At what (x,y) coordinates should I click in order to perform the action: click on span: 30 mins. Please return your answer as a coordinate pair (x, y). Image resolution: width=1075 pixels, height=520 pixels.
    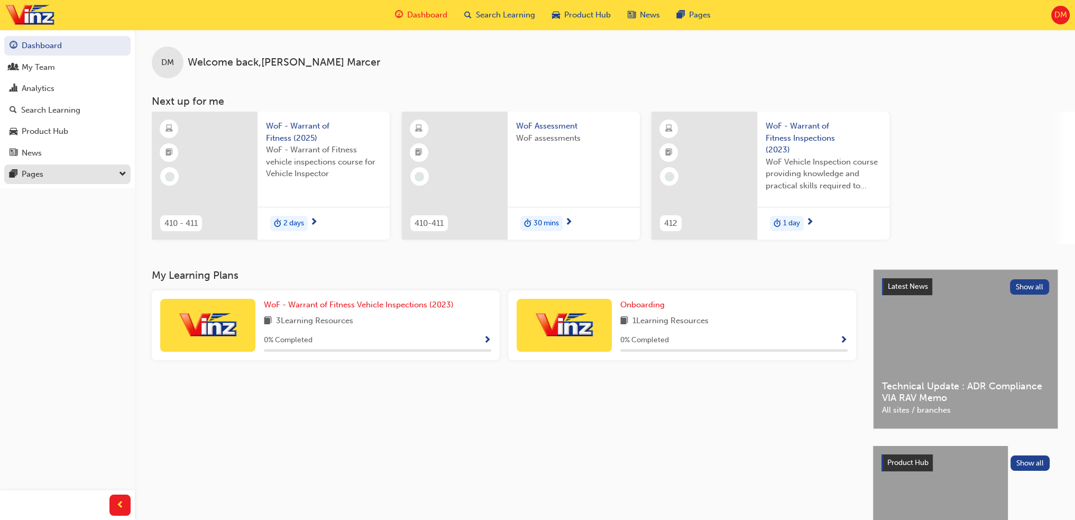
    Looking at the image, I should click on (546, 223).